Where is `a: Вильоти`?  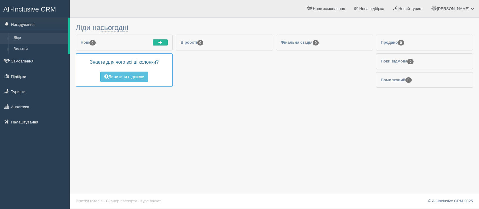 a: Вильоти is located at coordinates (39, 49).